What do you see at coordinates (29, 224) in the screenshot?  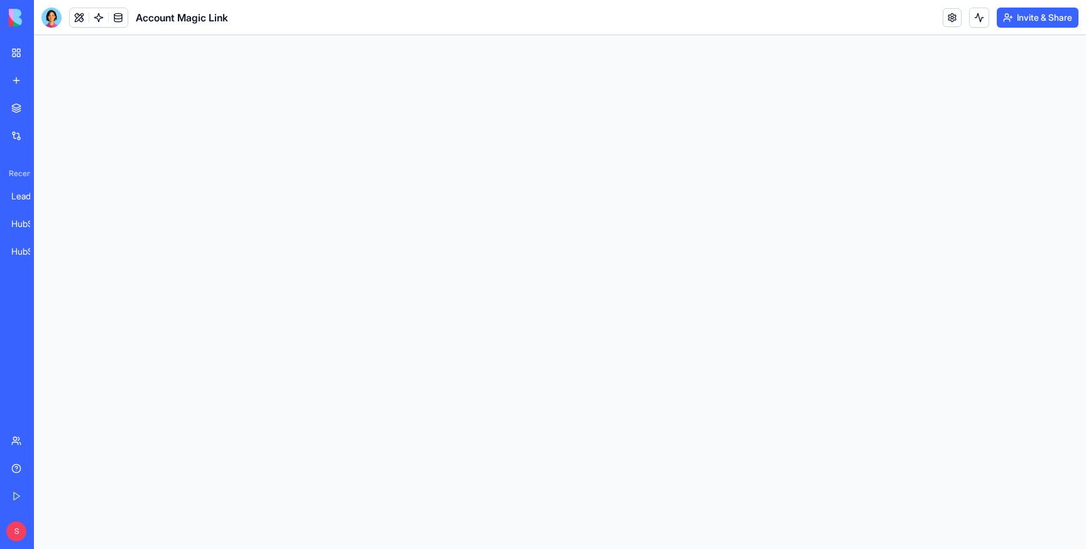 I see `div: HubSpot Lead Research` at bounding box center [29, 224].